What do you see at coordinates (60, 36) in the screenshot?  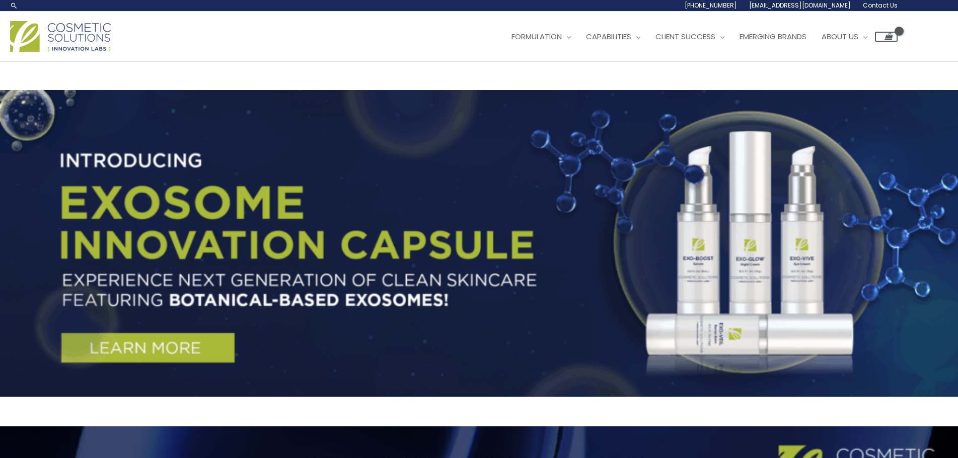 I see `img: Cosmetic Solutions Logo` at bounding box center [60, 36].